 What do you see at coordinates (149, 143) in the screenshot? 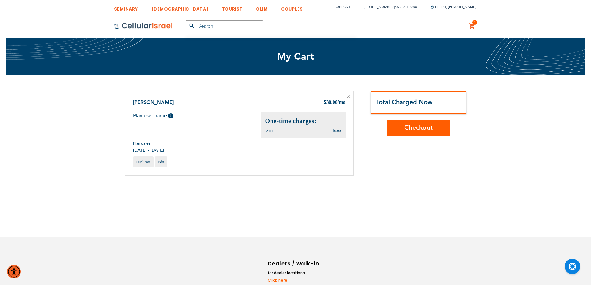
I see `span: Plan dates` at bounding box center [149, 143].